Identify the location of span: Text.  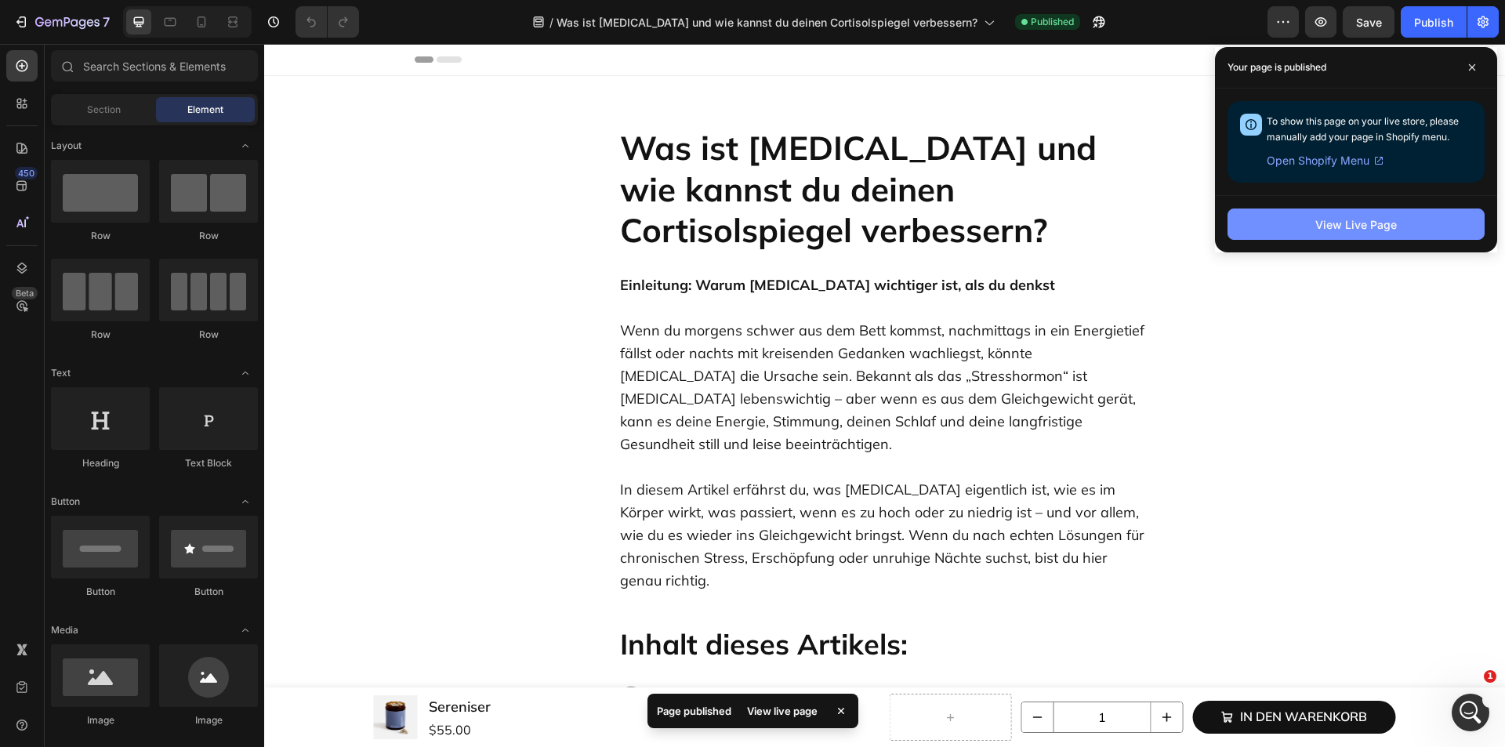
(60, 373).